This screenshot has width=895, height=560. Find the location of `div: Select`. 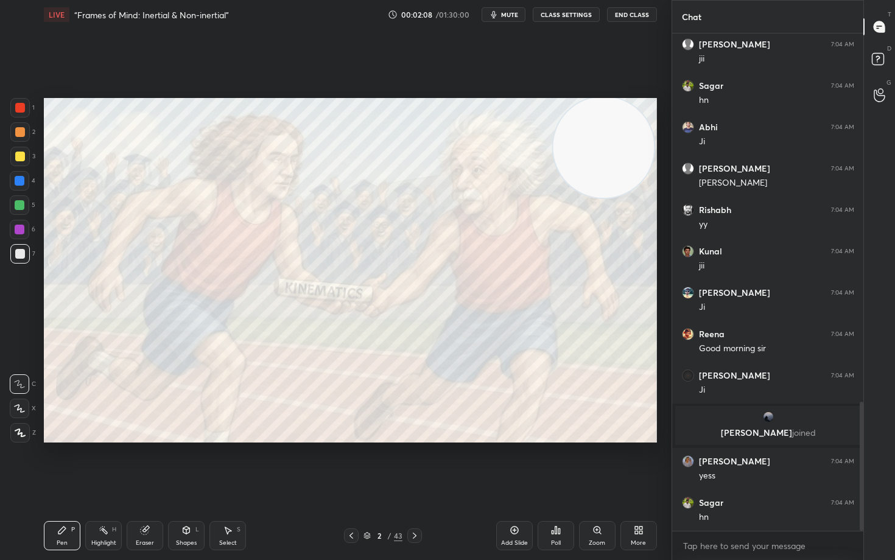

div: Select is located at coordinates (228, 543).